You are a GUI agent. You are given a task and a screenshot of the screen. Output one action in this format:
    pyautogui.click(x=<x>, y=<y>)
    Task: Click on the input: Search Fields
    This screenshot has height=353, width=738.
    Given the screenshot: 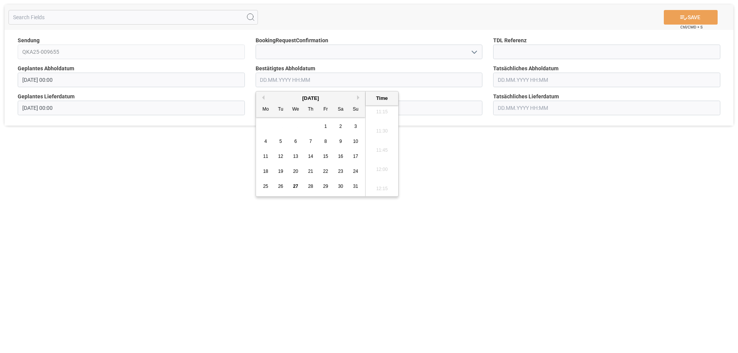 What is the action you would take?
    pyautogui.click(x=133, y=17)
    